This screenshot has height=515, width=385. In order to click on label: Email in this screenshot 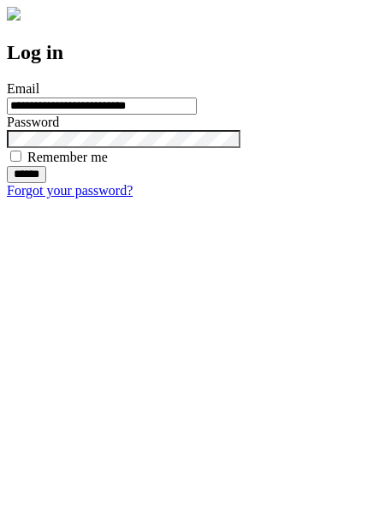, I will do `click(23, 88)`.